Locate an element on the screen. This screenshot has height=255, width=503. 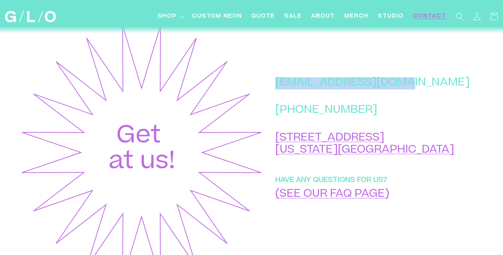
span: Contact is located at coordinates (429, 16).